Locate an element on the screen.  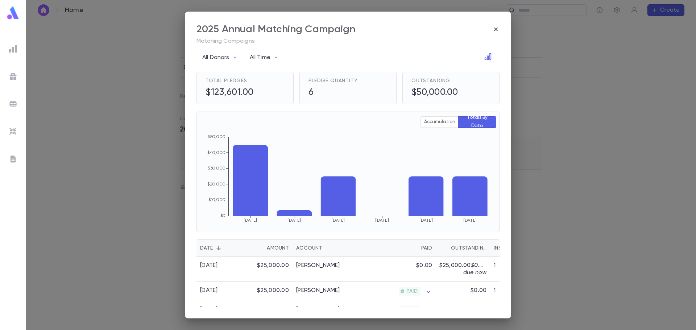
p: $25,000.00 is located at coordinates (463, 269).